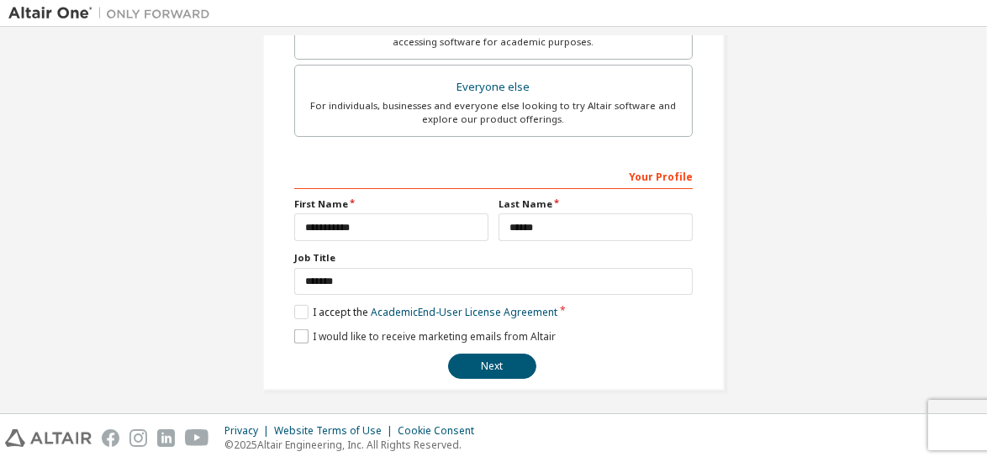 This screenshot has width=987, height=462. I want to click on img: Altair One, so click(114, 13).